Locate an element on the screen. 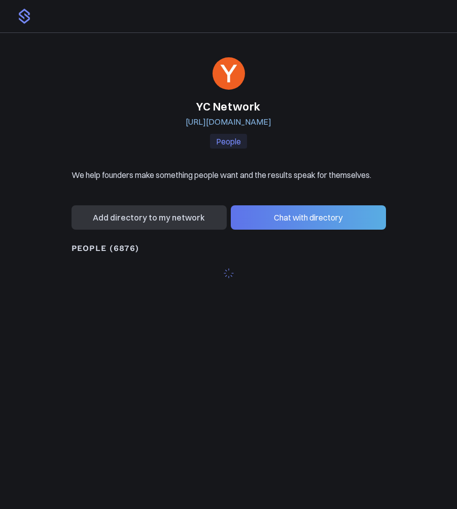  button: Chat with directory is located at coordinates (308, 218).